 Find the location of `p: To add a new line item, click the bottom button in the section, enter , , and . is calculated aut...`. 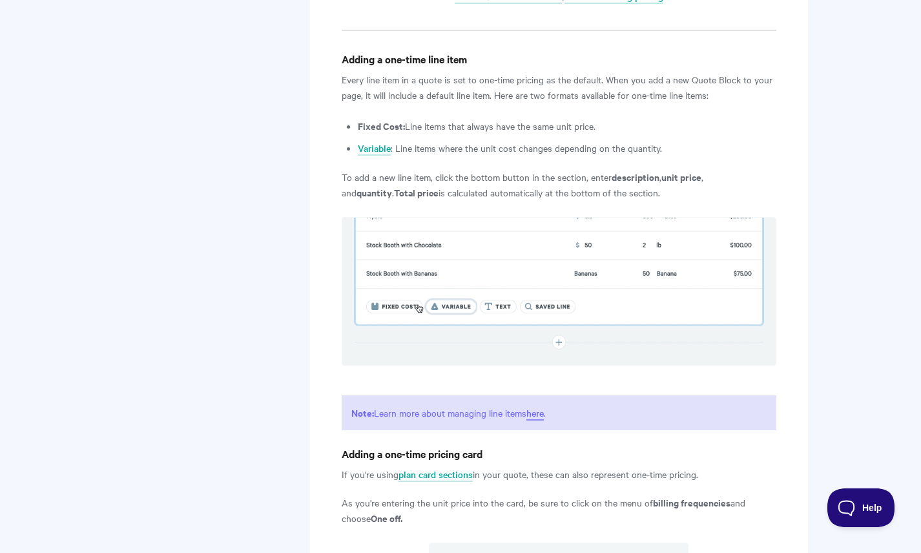

p: To add a new line item, click the bottom button in the section, enter , , and . is calculated aut... is located at coordinates (559, 185).